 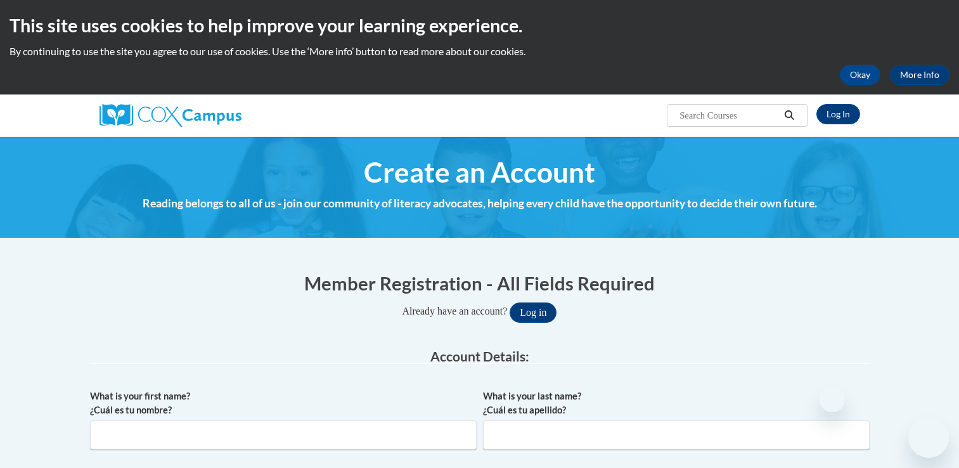 I want to click on a: Log In, so click(x=838, y=114).